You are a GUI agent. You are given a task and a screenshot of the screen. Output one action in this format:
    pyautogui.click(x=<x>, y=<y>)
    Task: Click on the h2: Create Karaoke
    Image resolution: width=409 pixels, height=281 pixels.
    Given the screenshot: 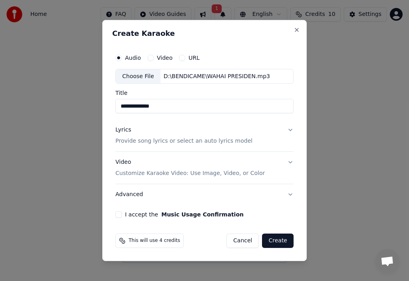 What is the action you would take?
    pyautogui.click(x=204, y=34)
    